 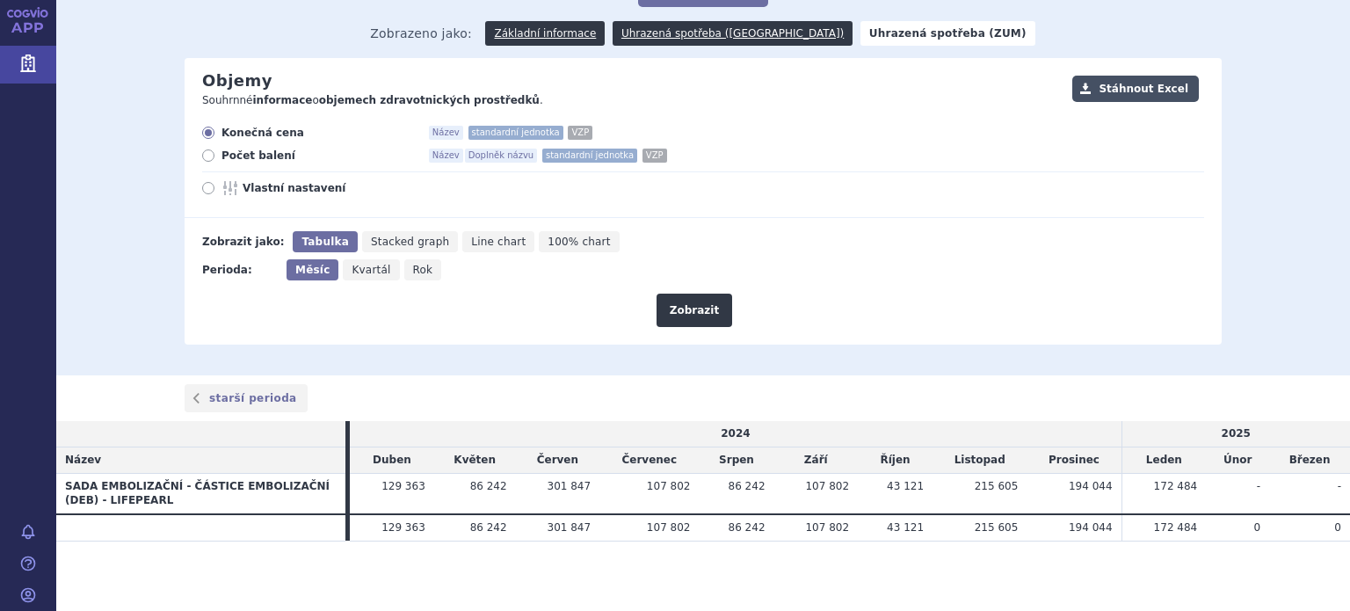 I want to click on td: Září, so click(x=817, y=460).